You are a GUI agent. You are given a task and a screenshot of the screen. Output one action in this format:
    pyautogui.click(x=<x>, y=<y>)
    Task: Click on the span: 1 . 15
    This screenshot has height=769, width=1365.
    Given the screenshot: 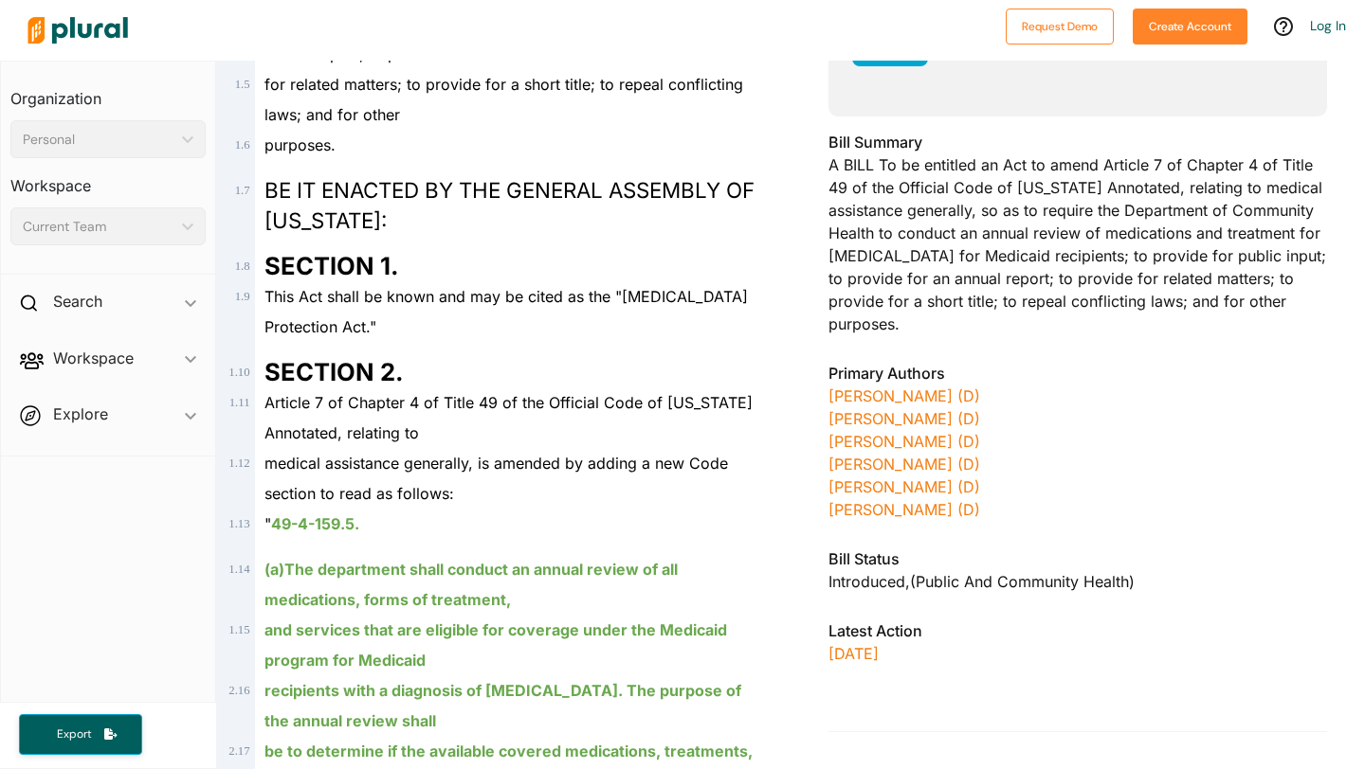 What is the action you would take?
    pyautogui.click(x=239, y=630)
    